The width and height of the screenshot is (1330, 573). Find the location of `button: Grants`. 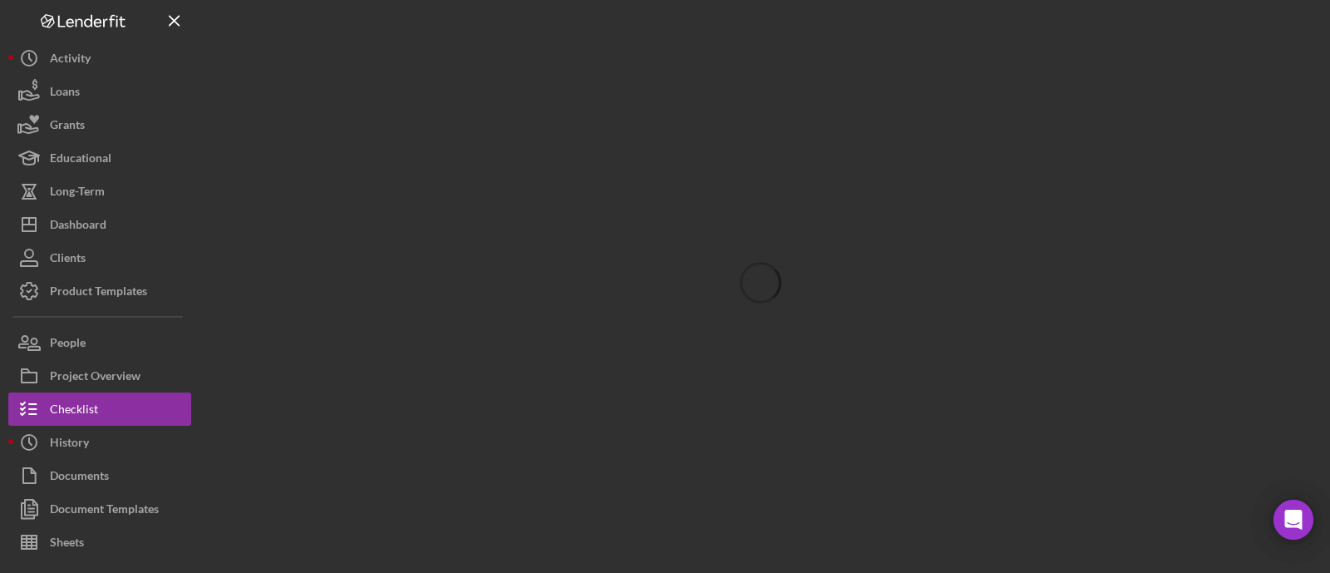

button: Grants is located at coordinates (100, 125).